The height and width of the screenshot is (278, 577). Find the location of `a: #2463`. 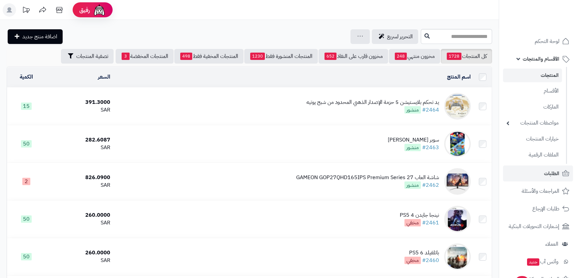

a: #2463 is located at coordinates (431, 148).